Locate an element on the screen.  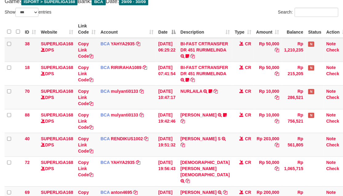
th: Website: activate to sort column ascending is located at coordinates (57, 29).